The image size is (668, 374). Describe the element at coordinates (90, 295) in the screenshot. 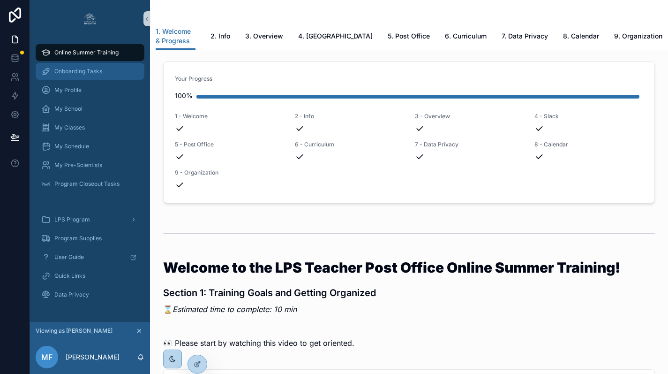

I see `a: Data Privacy` at that location.